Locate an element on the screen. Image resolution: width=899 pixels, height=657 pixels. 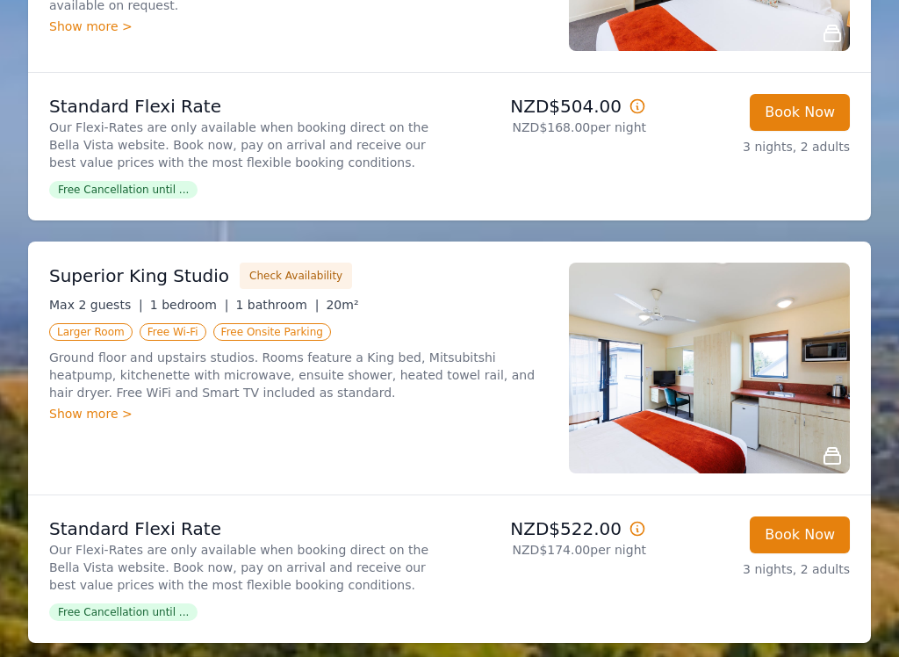
span: Larger Room is located at coordinates (90, 333).